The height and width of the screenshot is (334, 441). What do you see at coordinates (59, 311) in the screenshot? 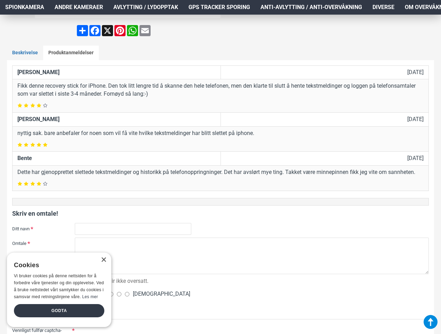
I see `div: Godta` at bounding box center [59, 311].